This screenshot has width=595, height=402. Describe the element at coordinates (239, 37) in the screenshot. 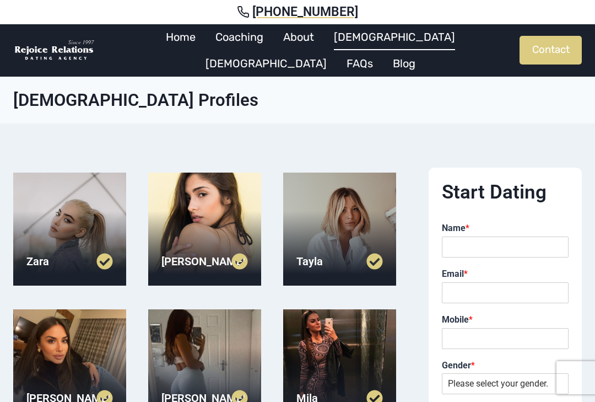

I see `a: Coaching` at that location.